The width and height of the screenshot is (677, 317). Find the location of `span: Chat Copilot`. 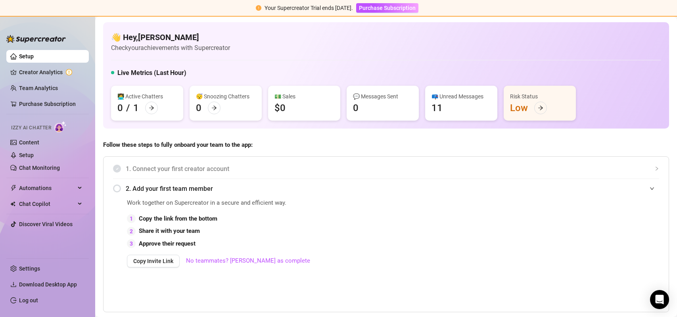

span: Chat Copilot is located at coordinates (47, 204).